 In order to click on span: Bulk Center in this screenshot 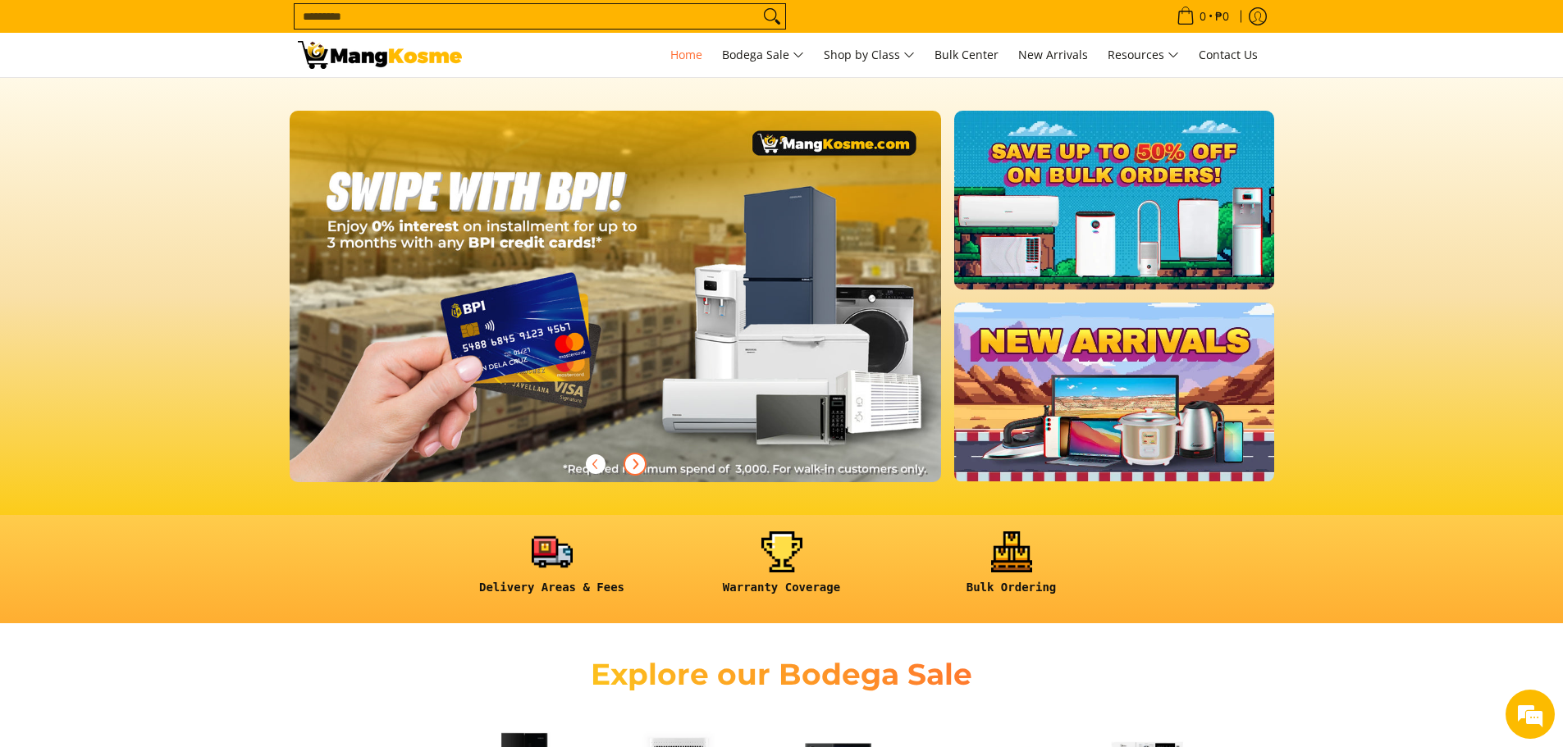, I will do `click(966, 54)`.